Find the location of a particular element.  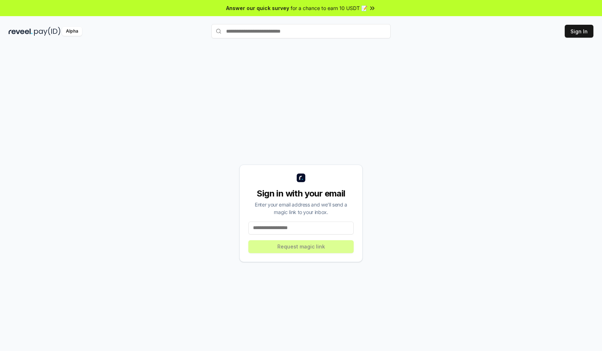

div: Alpha is located at coordinates (72, 31).